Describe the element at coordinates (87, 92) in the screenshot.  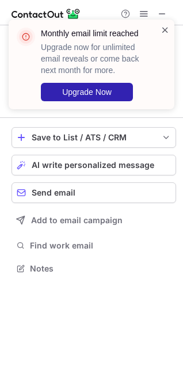
I see `span: Upgrade Now` at that location.